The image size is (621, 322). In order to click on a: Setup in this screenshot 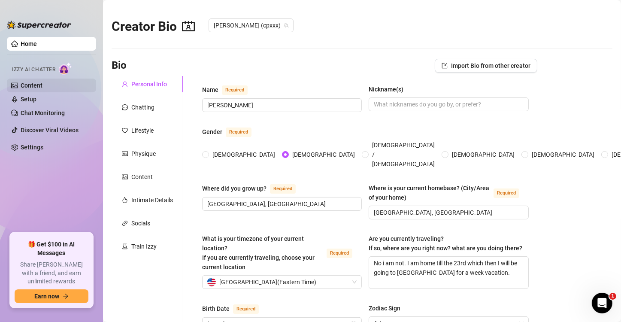, I will do `click(28, 99)`.